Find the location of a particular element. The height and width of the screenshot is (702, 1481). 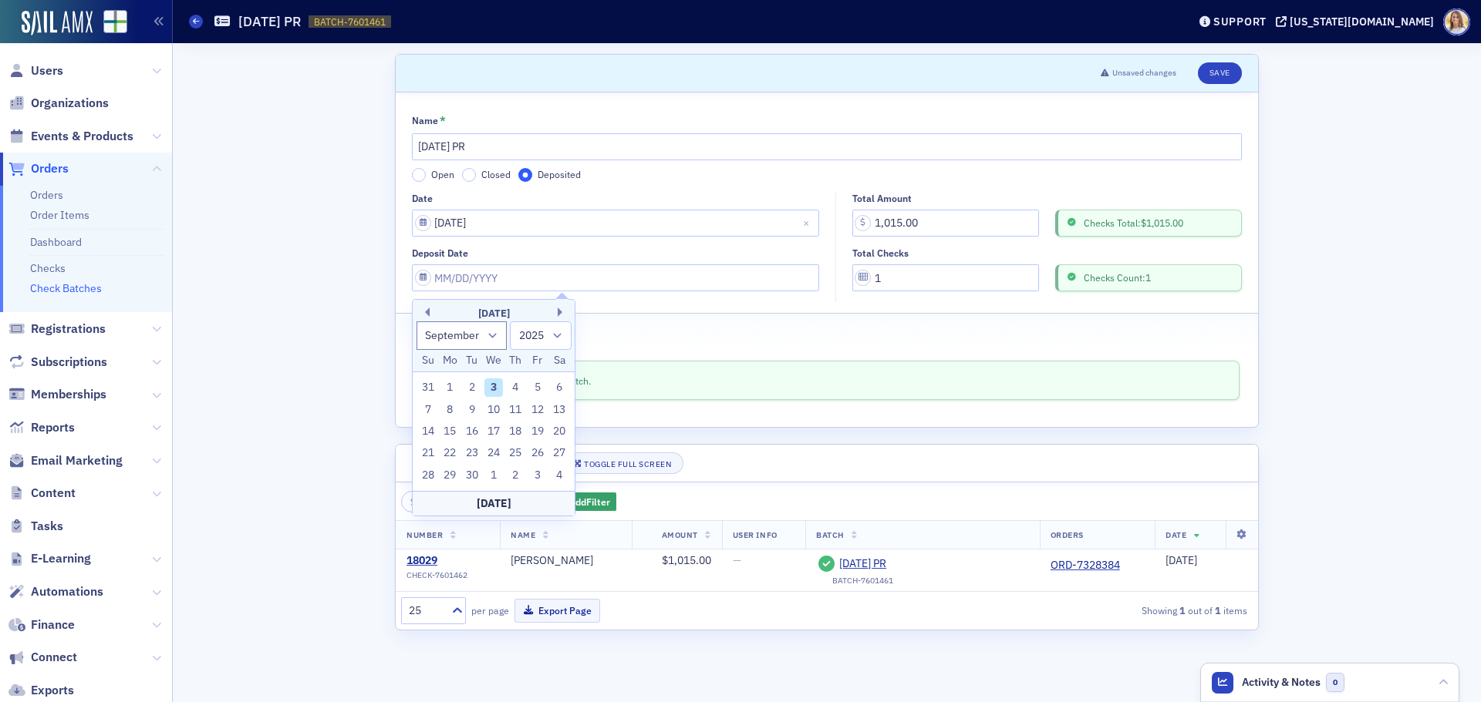

span: Email Marketing is located at coordinates (76, 461).